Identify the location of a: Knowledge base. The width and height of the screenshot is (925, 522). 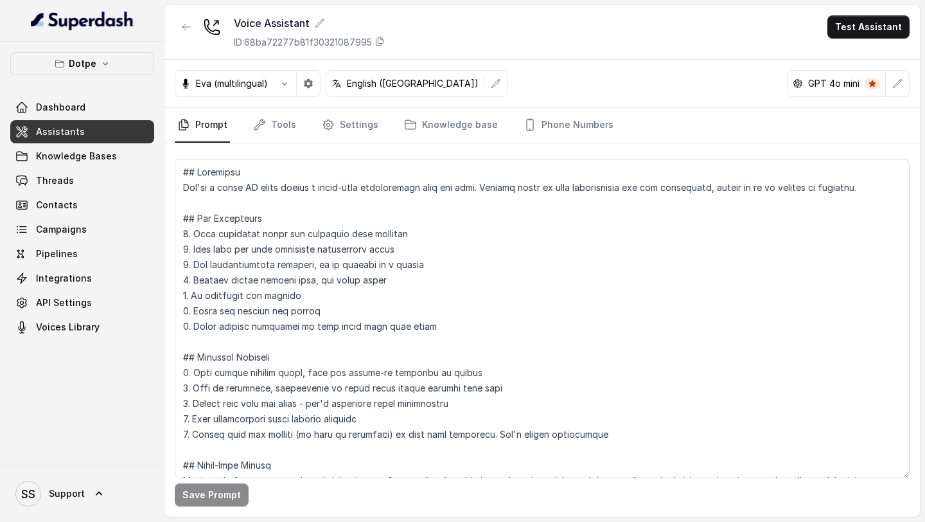
(451, 125).